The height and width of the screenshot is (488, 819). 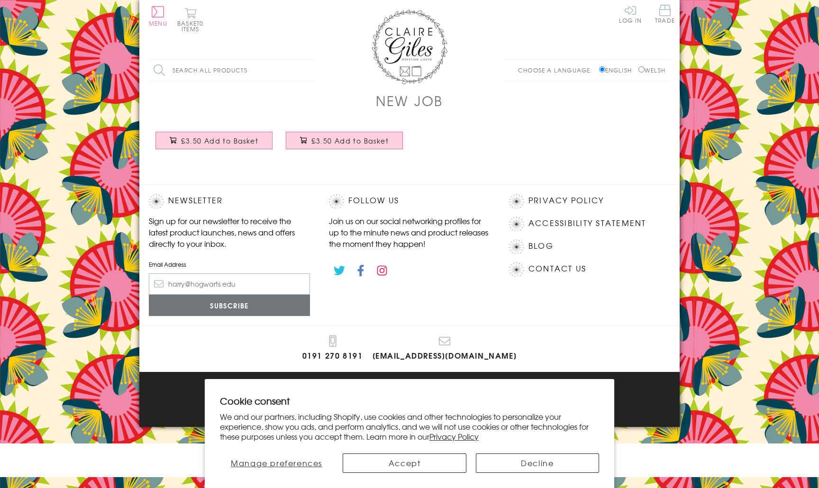 I want to click on a: Accessibility Statement, so click(x=587, y=223).